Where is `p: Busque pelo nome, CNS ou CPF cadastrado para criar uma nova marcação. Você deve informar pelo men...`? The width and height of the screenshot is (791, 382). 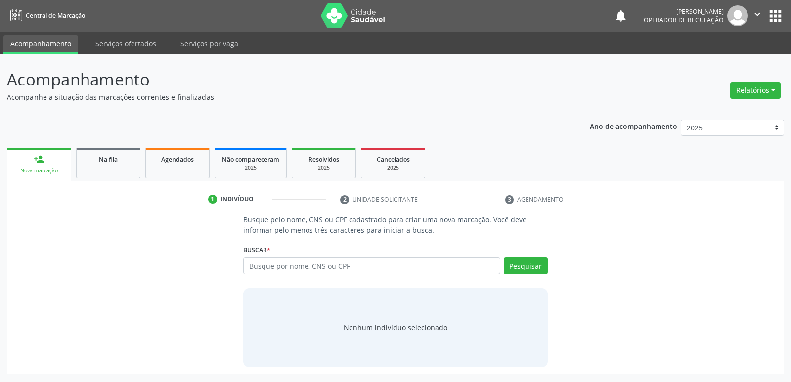
p: Busque pelo nome, CNS ou CPF cadastrado para criar uma nova marcação. Você deve informar pelo men... is located at coordinates (395, 225).